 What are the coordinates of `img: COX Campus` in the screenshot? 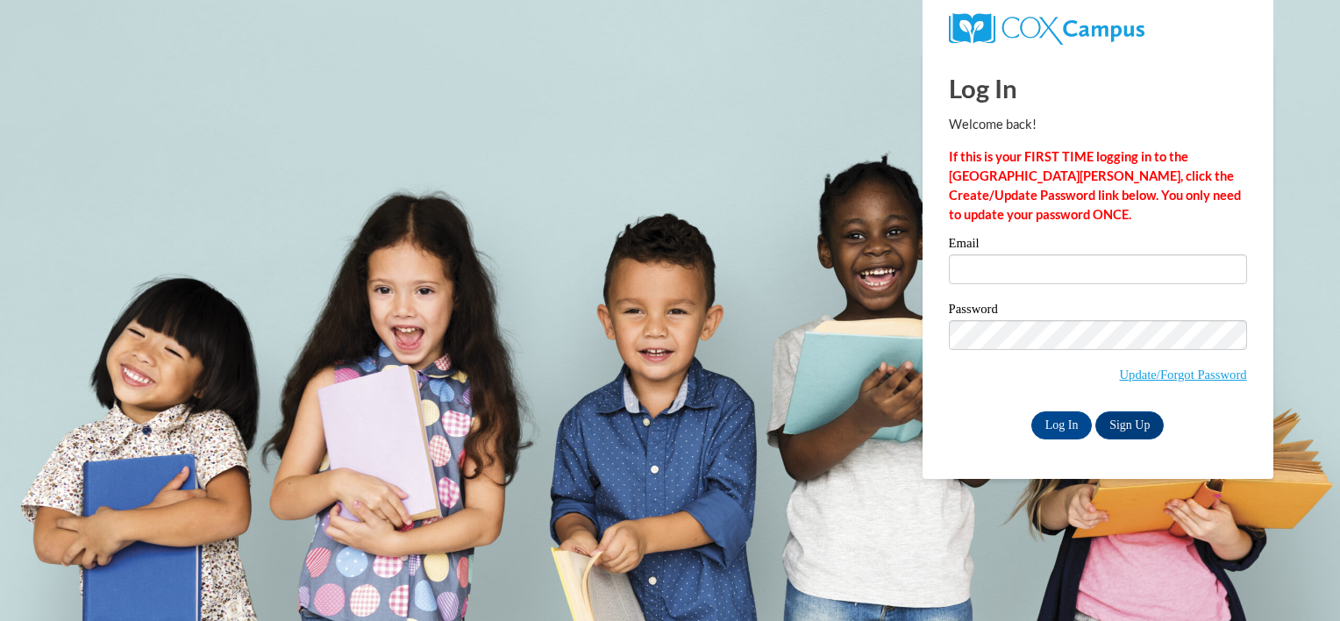 It's located at (1046, 29).